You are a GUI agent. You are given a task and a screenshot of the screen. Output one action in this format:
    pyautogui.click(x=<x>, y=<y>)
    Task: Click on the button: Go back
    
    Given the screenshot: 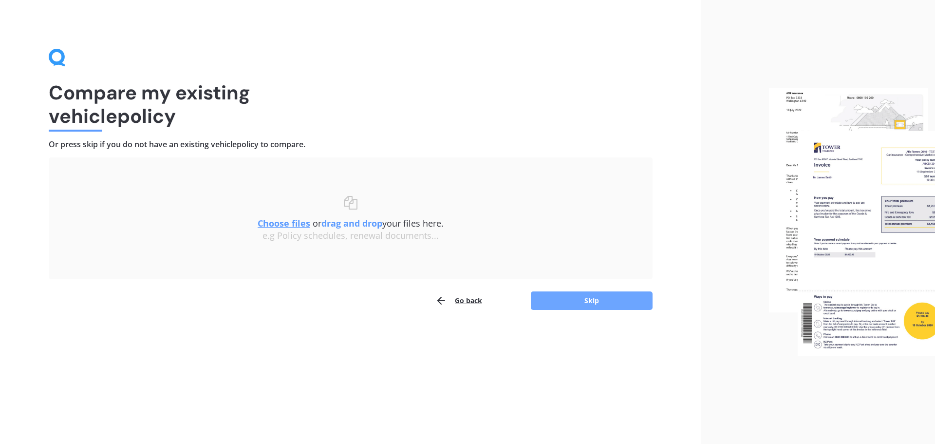 What is the action you would take?
    pyautogui.click(x=459, y=300)
    